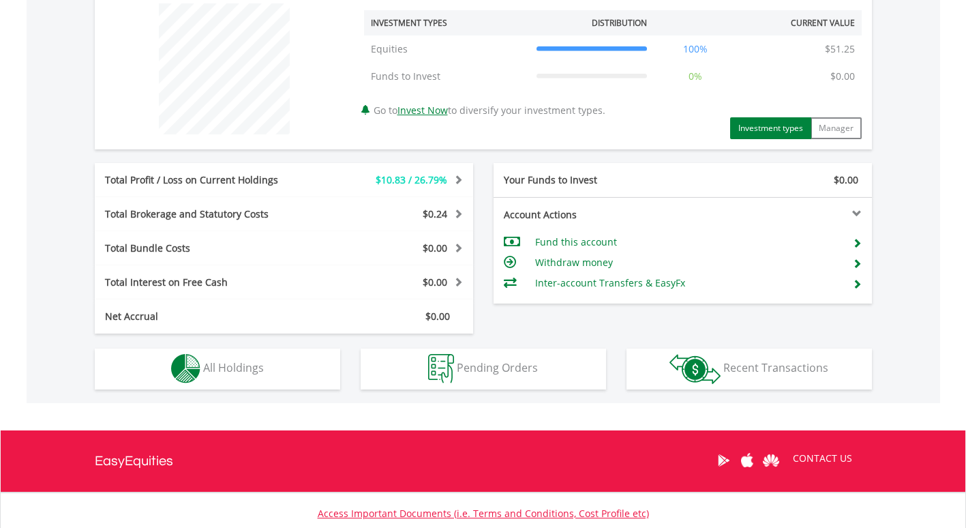  Describe the element at coordinates (497, 368) in the screenshot. I see `span: Pending Orders` at that location.